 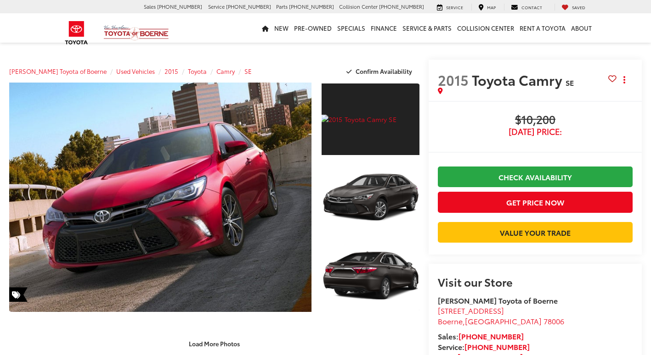 What do you see at coordinates (383, 71) in the screenshot?
I see `span: Confirm Availability` at bounding box center [383, 71].